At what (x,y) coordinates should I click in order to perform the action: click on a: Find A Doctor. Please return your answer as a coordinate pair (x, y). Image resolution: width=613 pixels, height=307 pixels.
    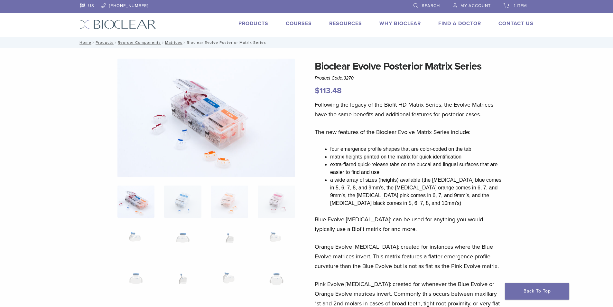
    Looking at the image, I should click on (460, 24).